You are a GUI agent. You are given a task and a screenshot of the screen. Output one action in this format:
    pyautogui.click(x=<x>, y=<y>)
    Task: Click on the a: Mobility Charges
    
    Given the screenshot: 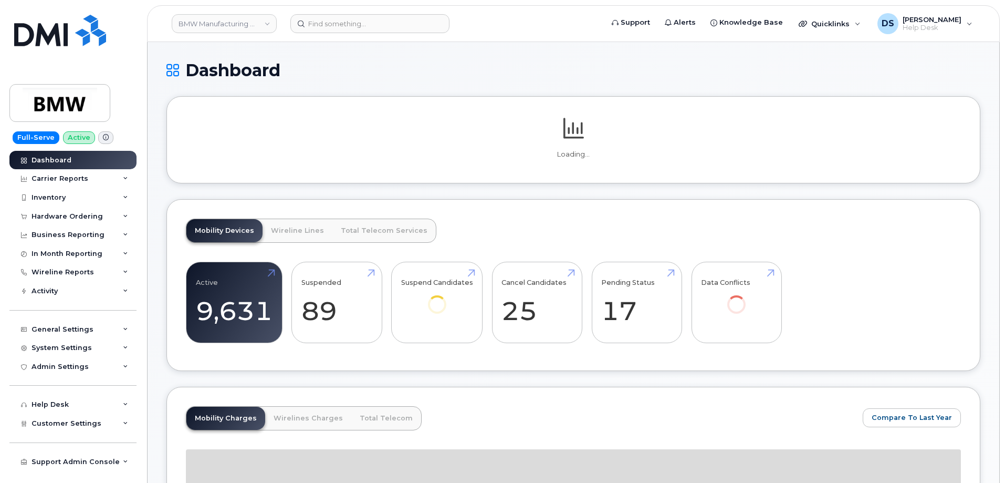 What is the action you would take?
    pyautogui.click(x=226, y=418)
    